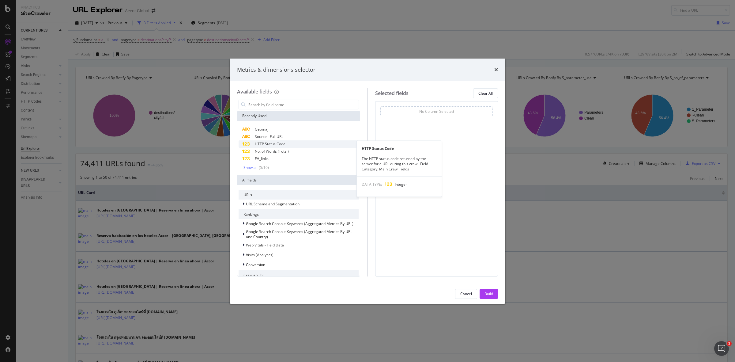 This screenshot has width=735, height=362. Describe the element at coordinates (270, 144) in the screenshot. I see `span: HTTP Status Code` at that location.